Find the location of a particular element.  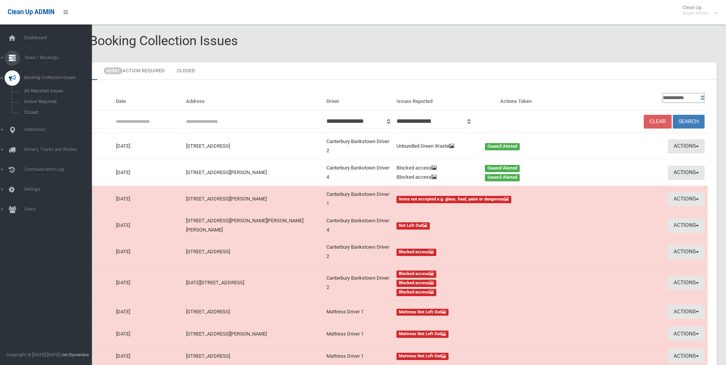

span: All Reported Issues is located at coordinates (56, 91).